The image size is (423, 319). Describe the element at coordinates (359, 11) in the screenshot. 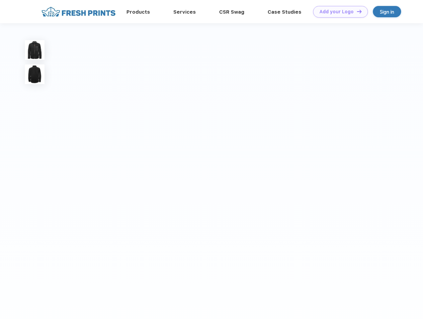

I see `img: DT` at that location.